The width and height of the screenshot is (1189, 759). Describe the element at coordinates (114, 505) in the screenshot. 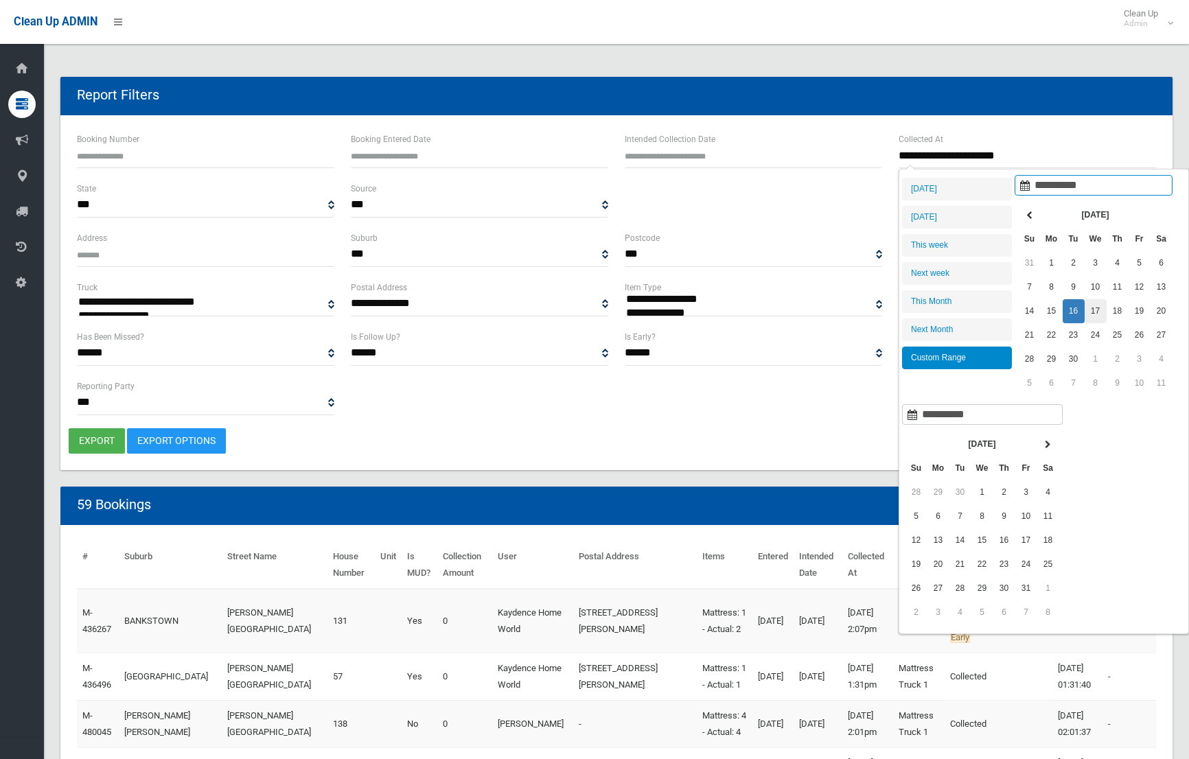

I see `header: 59 Bookings` at that location.